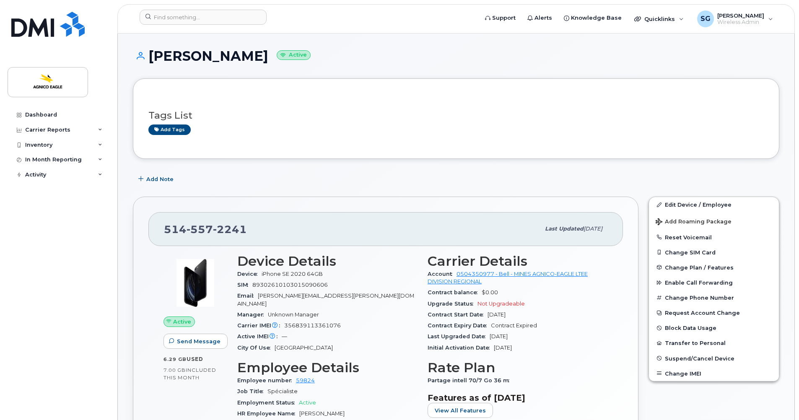 This screenshot has width=799, height=420. I want to click on span: Last Upgraded Date, so click(459, 336).